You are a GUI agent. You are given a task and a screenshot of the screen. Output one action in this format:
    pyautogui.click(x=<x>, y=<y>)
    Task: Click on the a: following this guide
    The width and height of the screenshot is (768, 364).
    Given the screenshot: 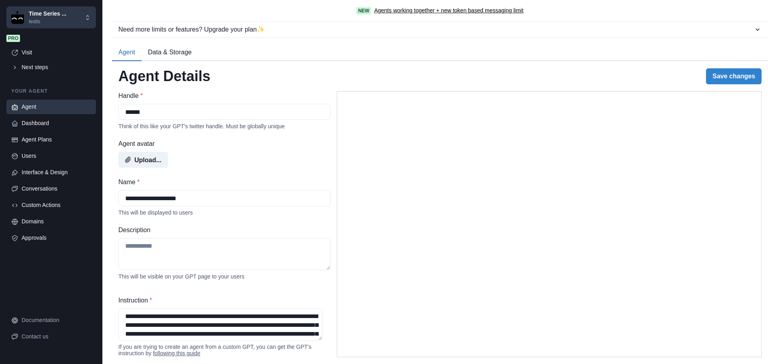 What is the action you would take?
    pyautogui.click(x=176, y=353)
    